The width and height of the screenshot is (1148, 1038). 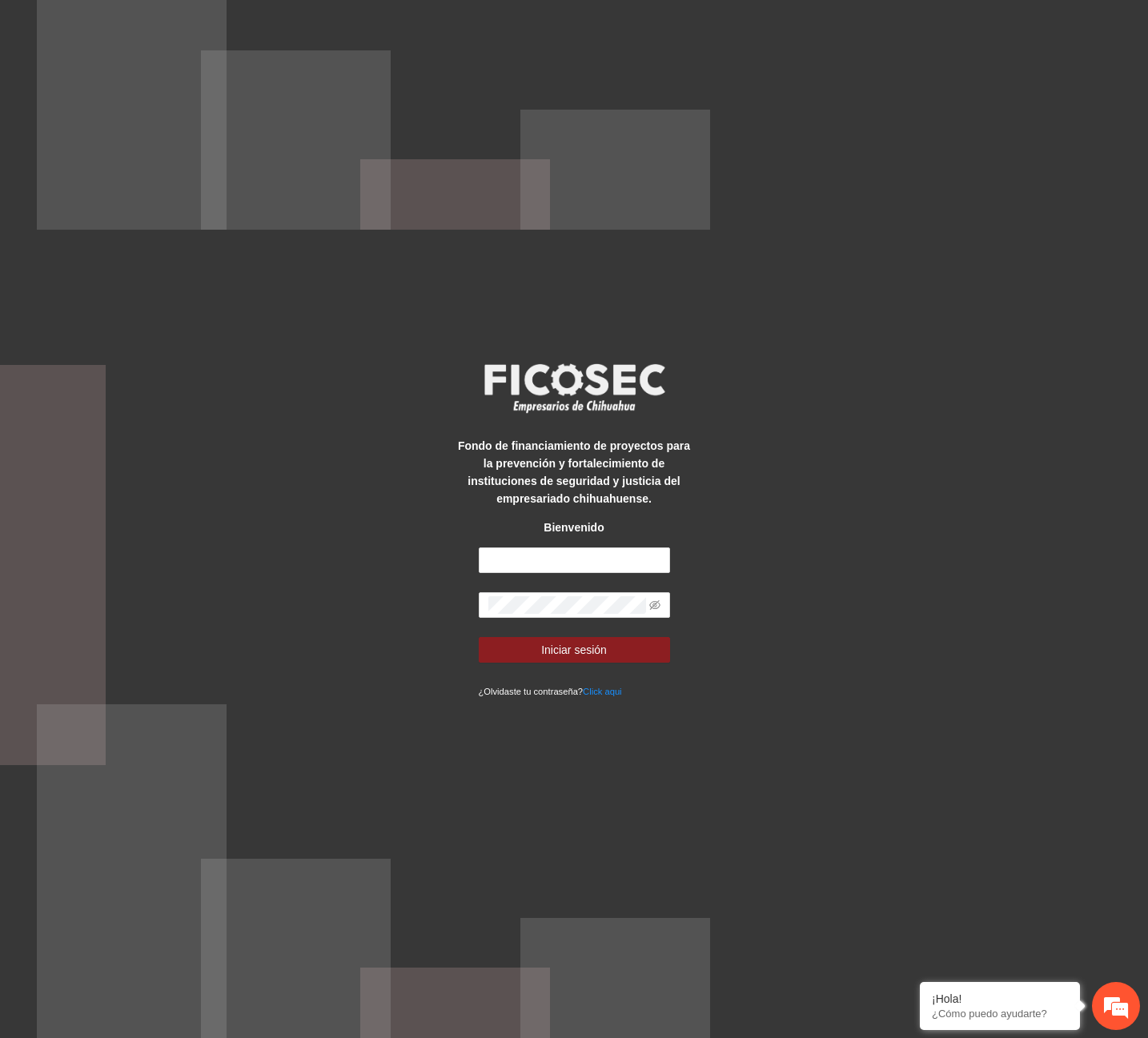 What do you see at coordinates (574, 650) in the screenshot?
I see `button: Iniciar sesión` at bounding box center [574, 650].